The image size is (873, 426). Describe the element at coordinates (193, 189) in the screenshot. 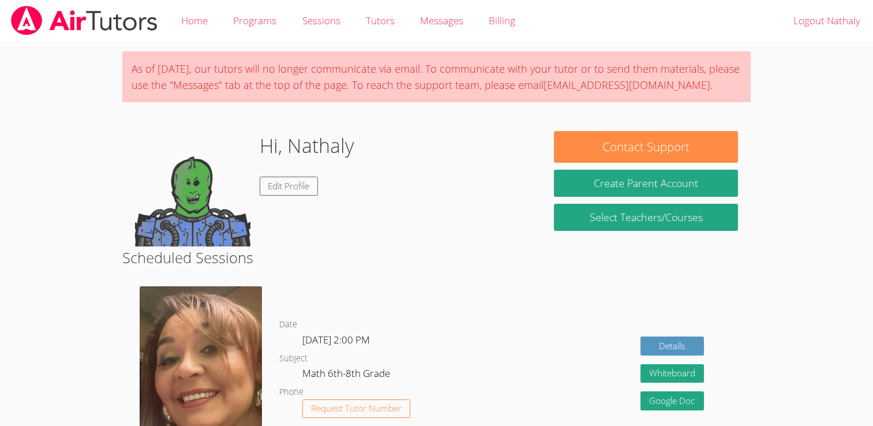

I see `img: default.png` at that location.